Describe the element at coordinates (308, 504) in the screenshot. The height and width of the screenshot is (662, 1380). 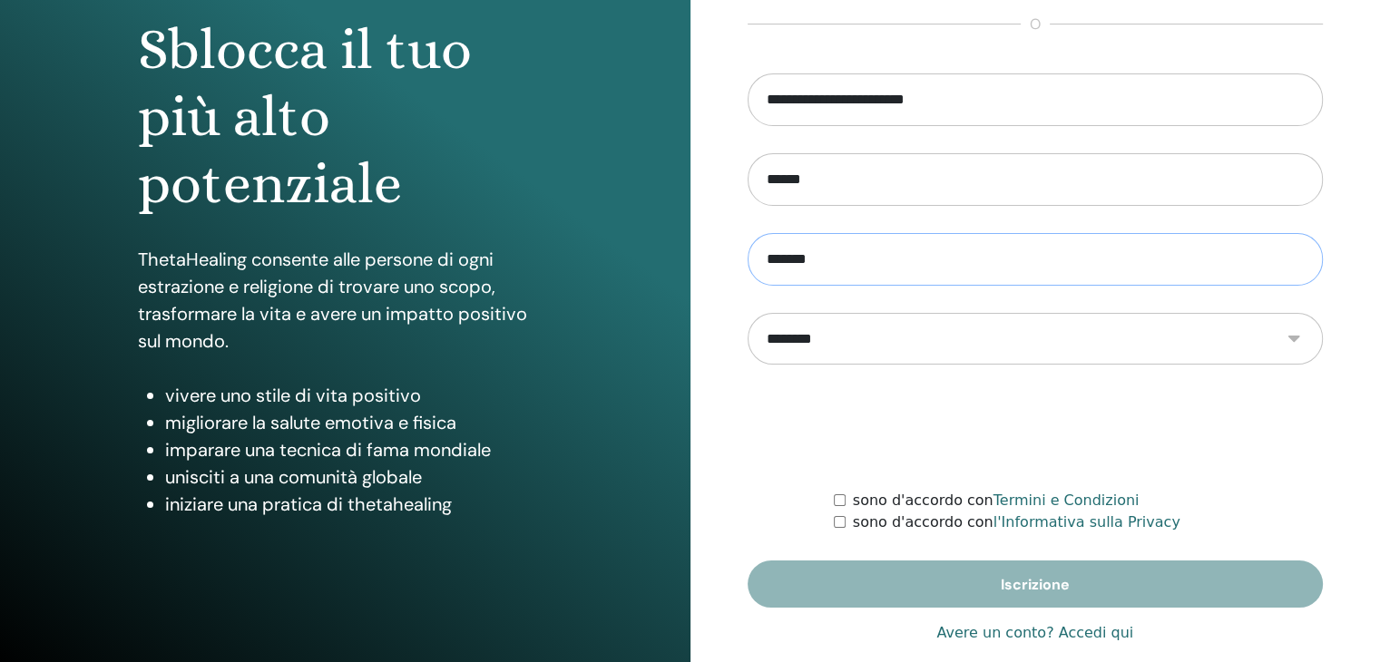
I see `font: iniziare una pratica di thetahealing` at that location.